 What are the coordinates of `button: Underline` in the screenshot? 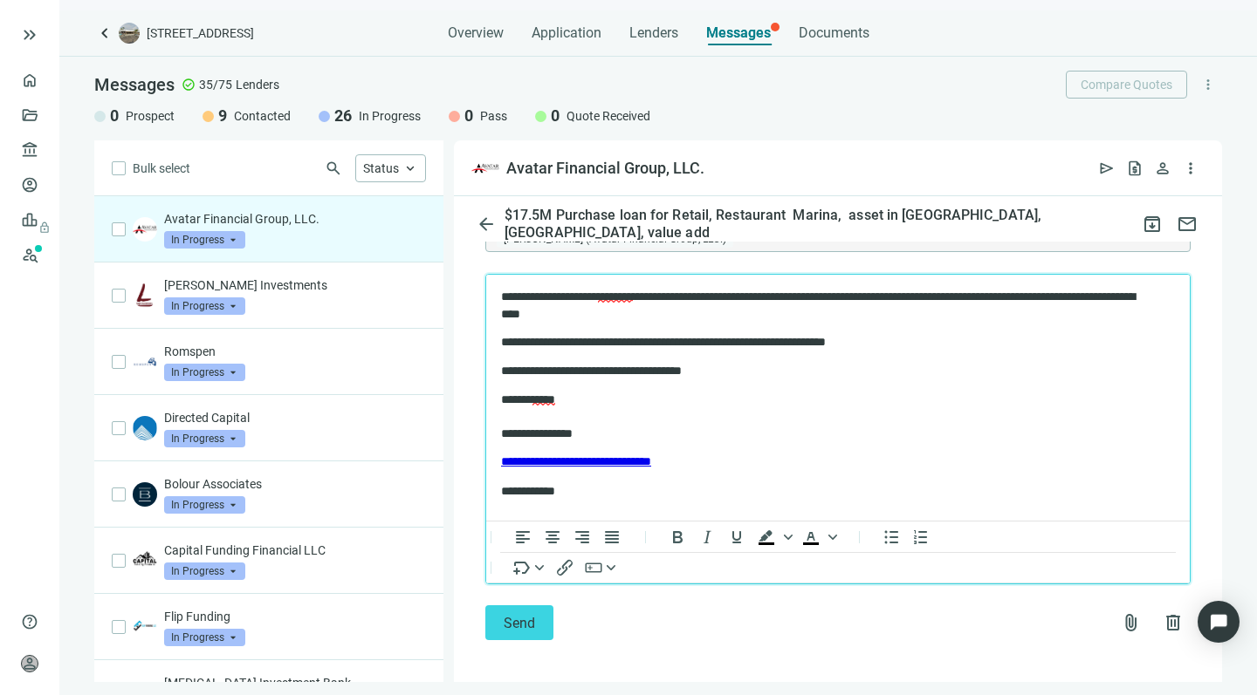 It's located at (736, 538).